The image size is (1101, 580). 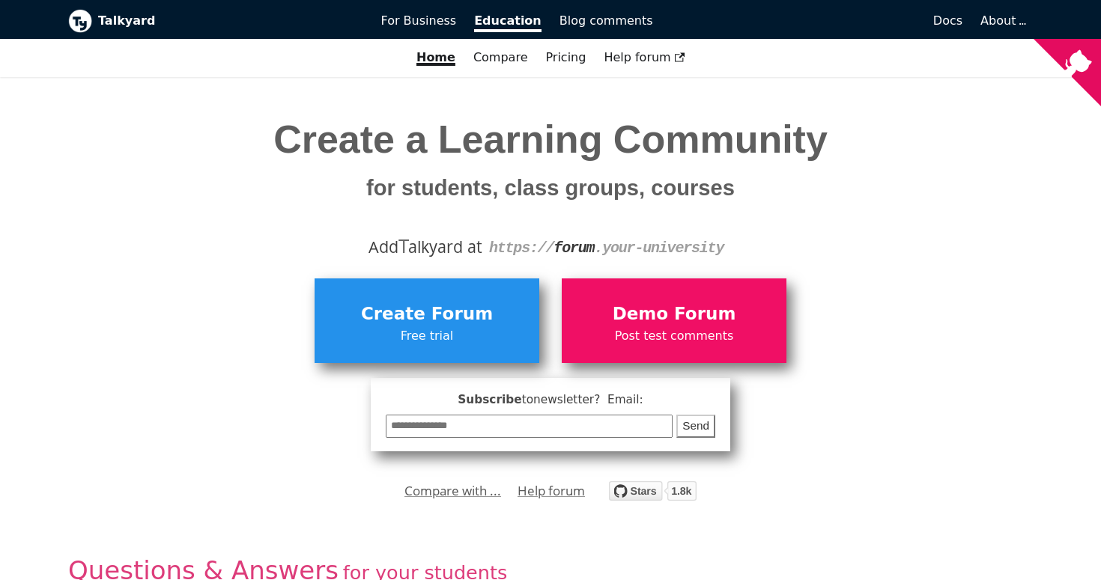 I want to click on button: Send, so click(x=696, y=426).